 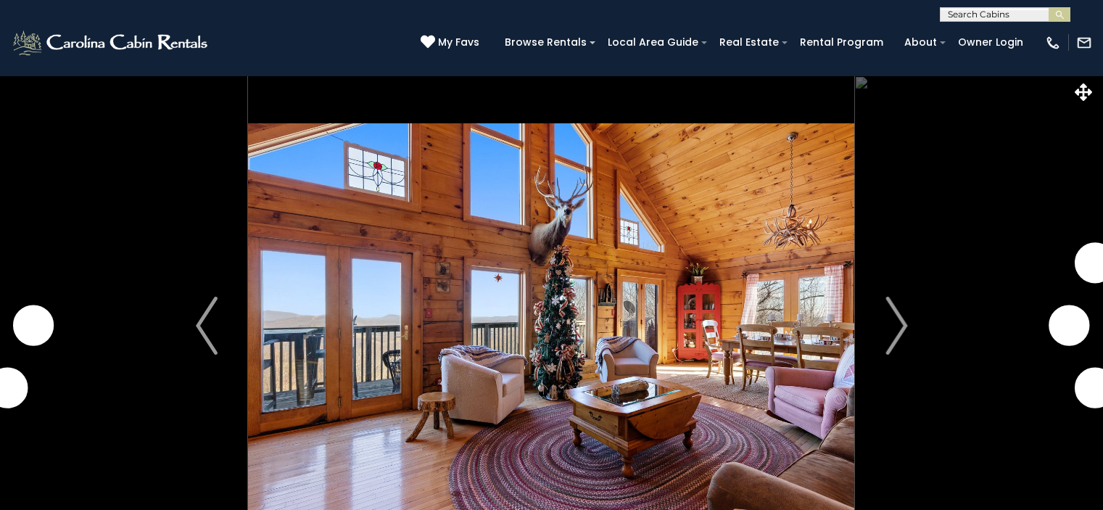 What do you see at coordinates (1084, 43) in the screenshot?
I see `img: mail-regular-white.png` at bounding box center [1084, 43].